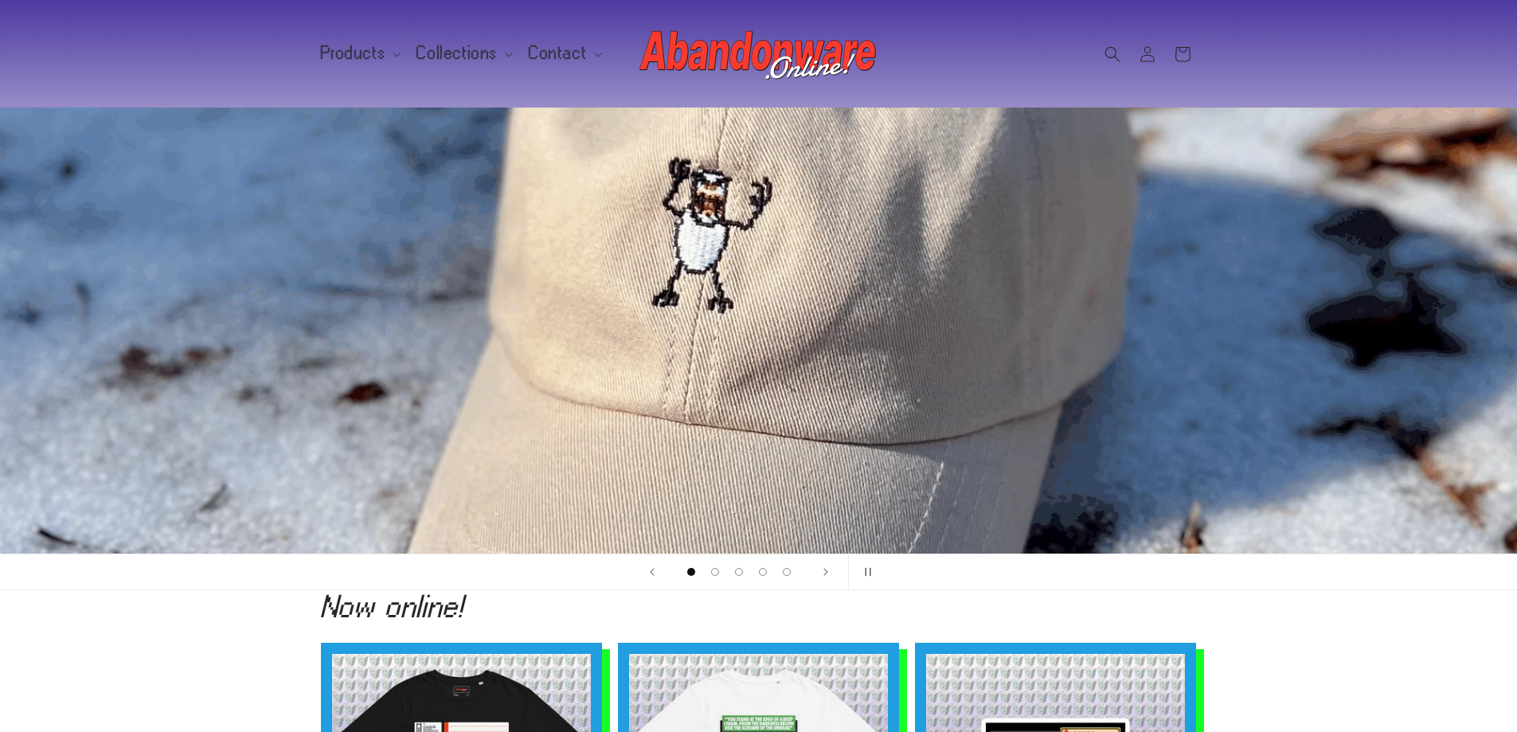 This screenshot has height=732, width=1517. I want to click on button: Load slide 2 of 5, so click(715, 572).